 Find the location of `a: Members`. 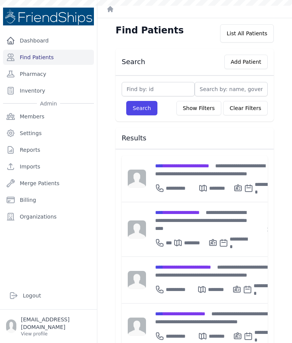

a: Members is located at coordinates (48, 117).